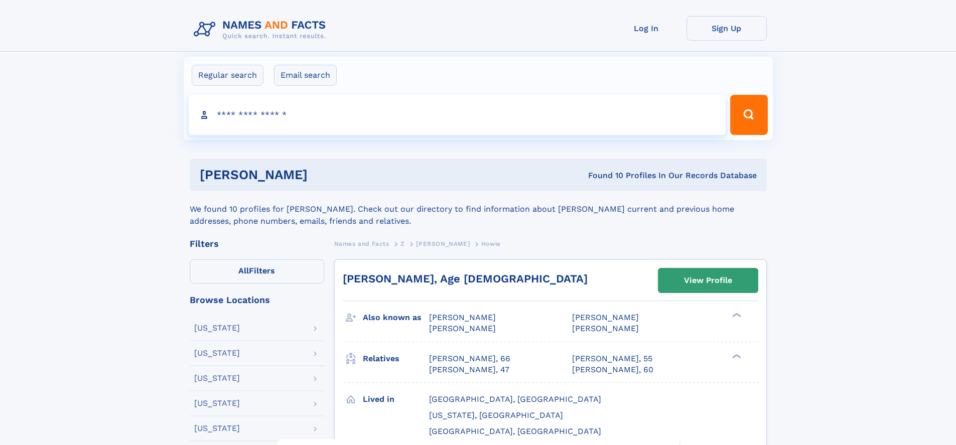  What do you see at coordinates (402, 244) in the screenshot?
I see `span: Z` at bounding box center [402, 244].